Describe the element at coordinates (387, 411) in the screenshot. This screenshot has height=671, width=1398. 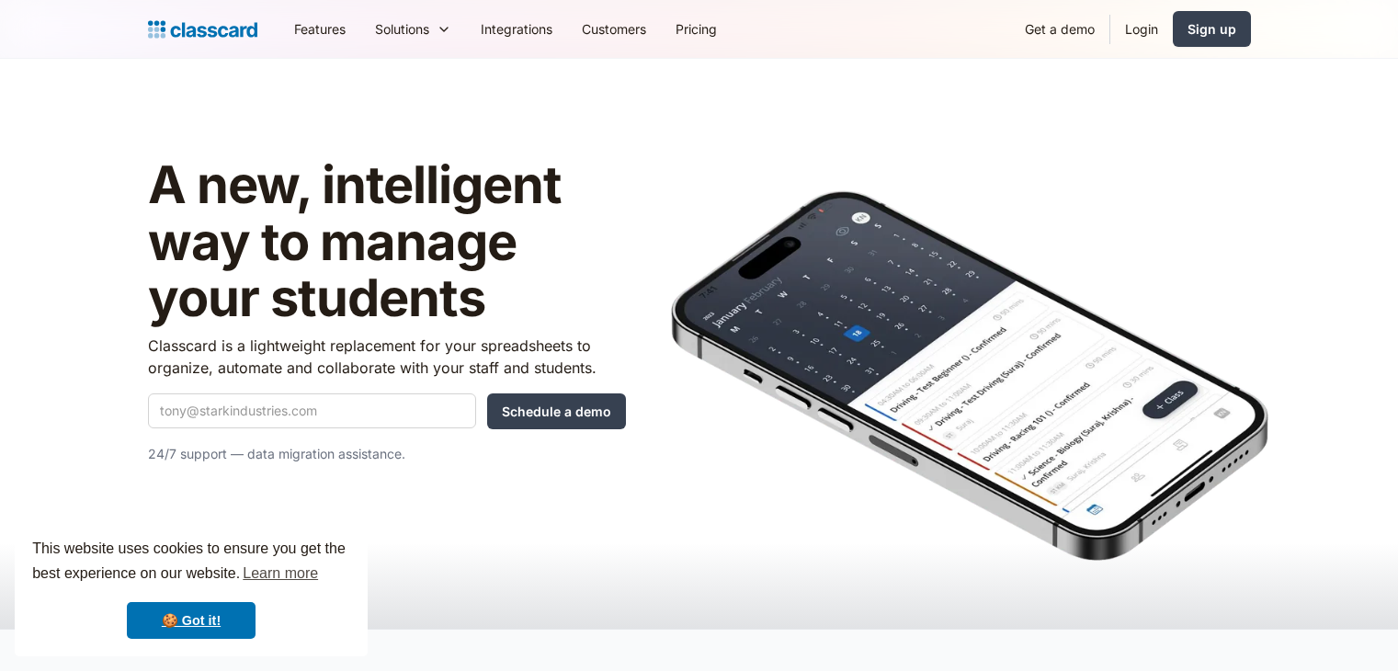
I see `form: Quick Demo Form` at that location.